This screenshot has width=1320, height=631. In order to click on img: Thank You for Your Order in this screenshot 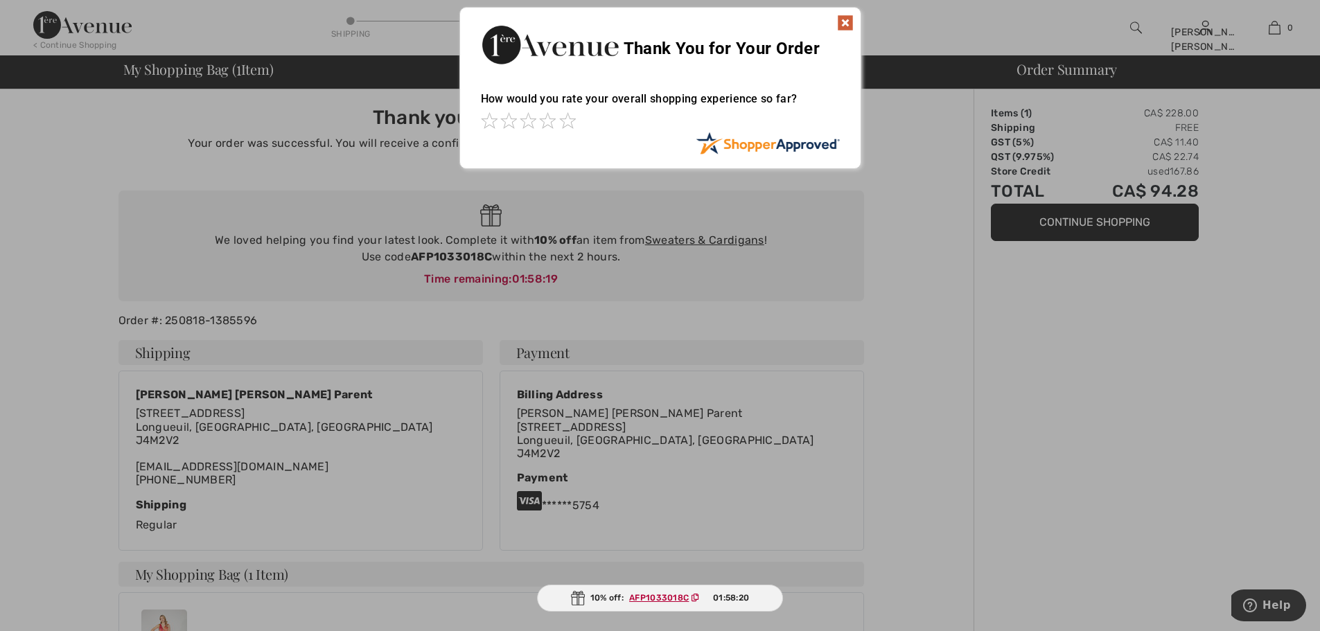, I will do `click(550, 44)`.